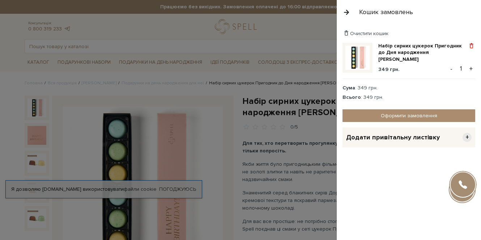  Describe the element at coordinates (352, 97) in the screenshot. I see `strong: Всього` at that location.